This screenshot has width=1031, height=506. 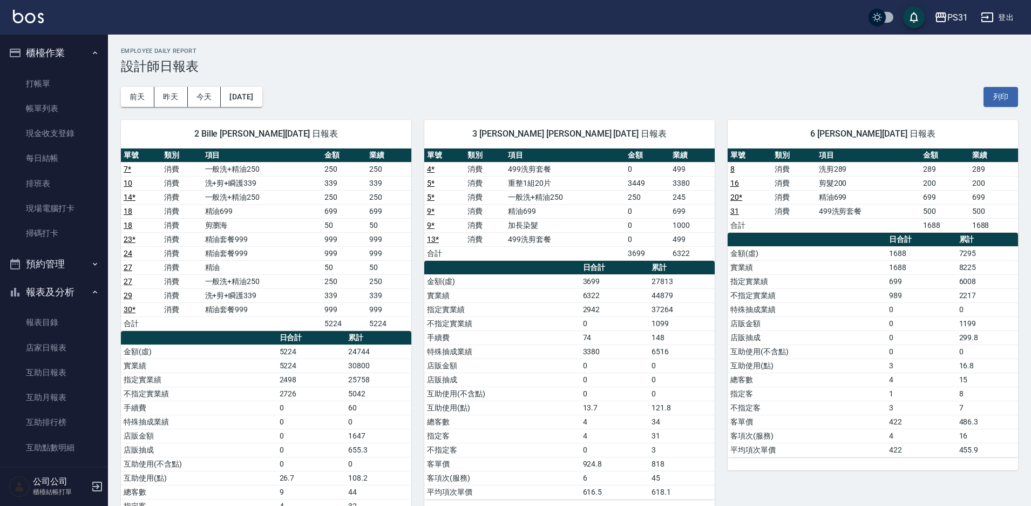 What do you see at coordinates (311, 380) in the screenshot?
I see `td: 2498` at bounding box center [311, 380].